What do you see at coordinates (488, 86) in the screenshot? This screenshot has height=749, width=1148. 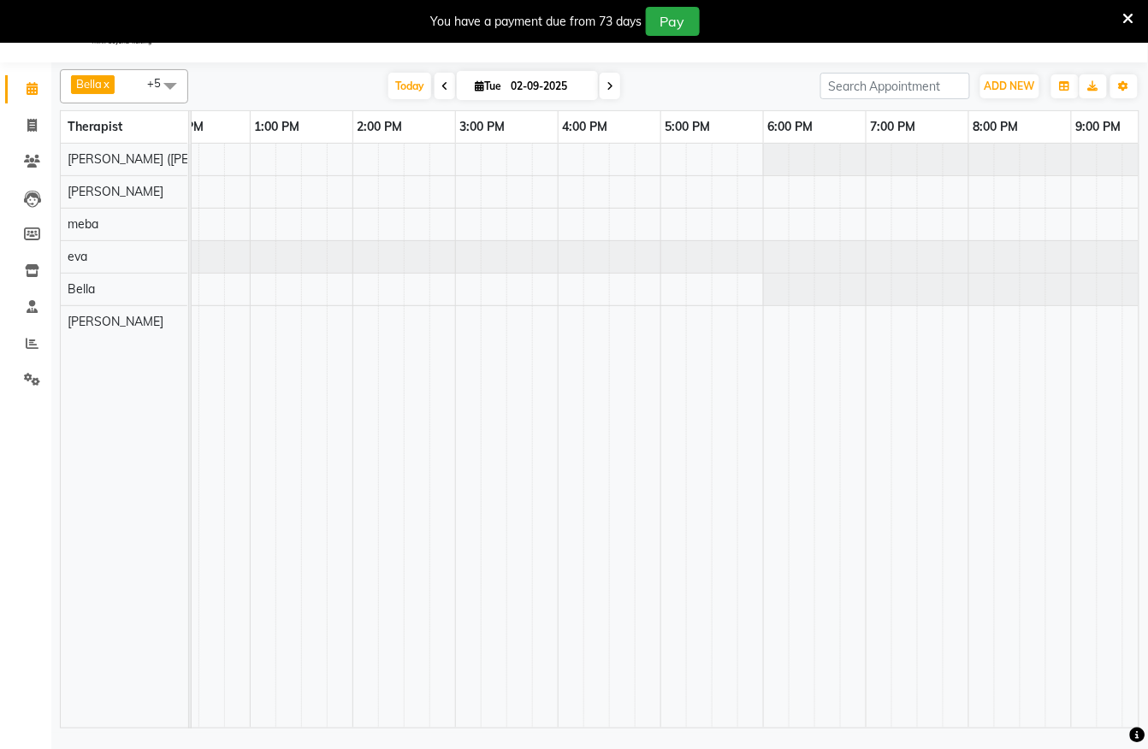 I see `span: Tue` at bounding box center [488, 86].